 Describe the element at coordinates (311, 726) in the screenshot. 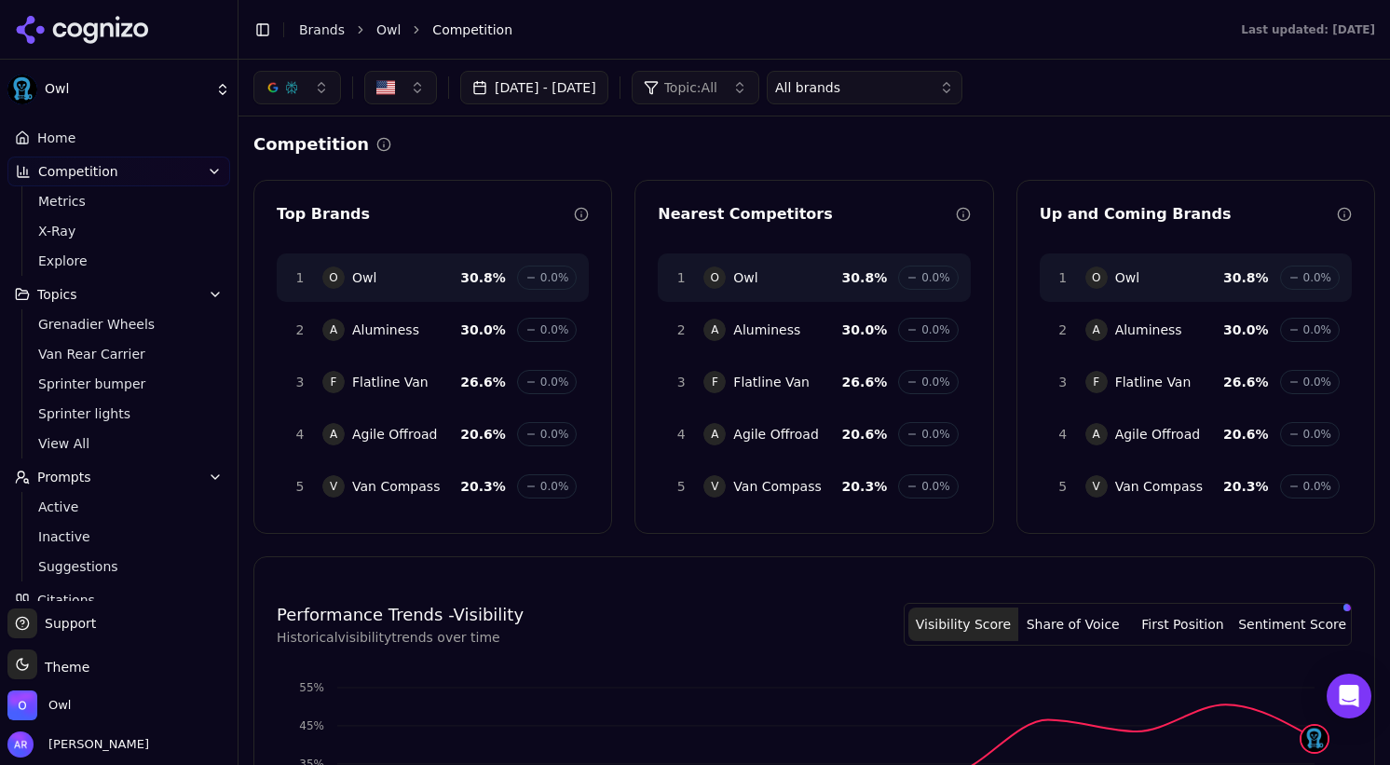

I see `tspan: 45%` at that location.